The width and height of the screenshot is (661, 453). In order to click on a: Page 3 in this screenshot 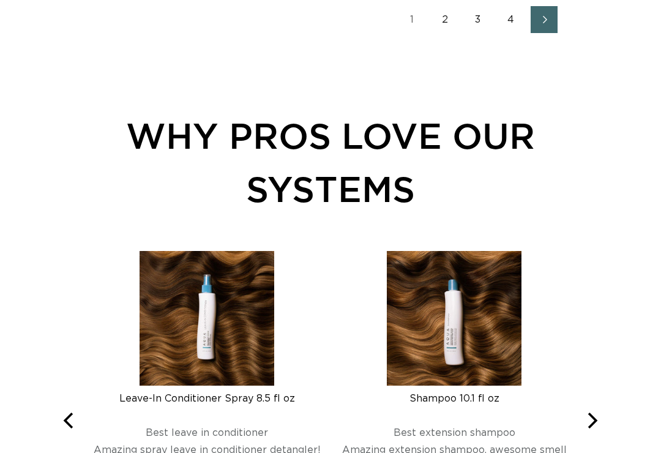, I will do `click(478, 20)`.